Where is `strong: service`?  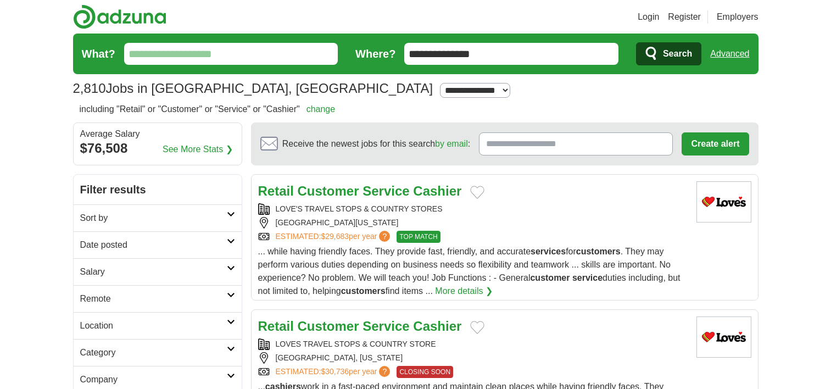
strong: service is located at coordinates (587, 277).